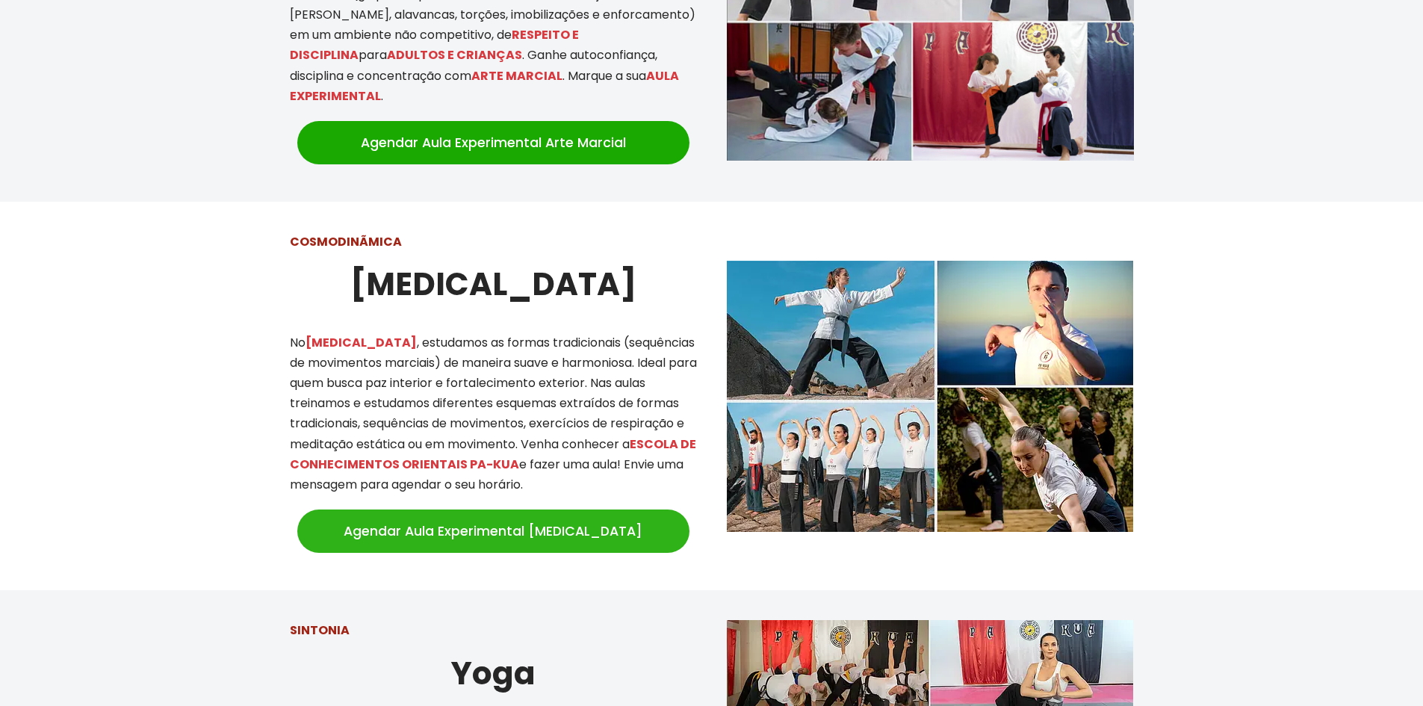 This screenshot has height=706, width=1423. Describe the element at coordinates (493, 454) in the screenshot. I see `mark: ESCOLA DE CONHECIMENTOS ORIENTAIS PA-KUA` at that location.